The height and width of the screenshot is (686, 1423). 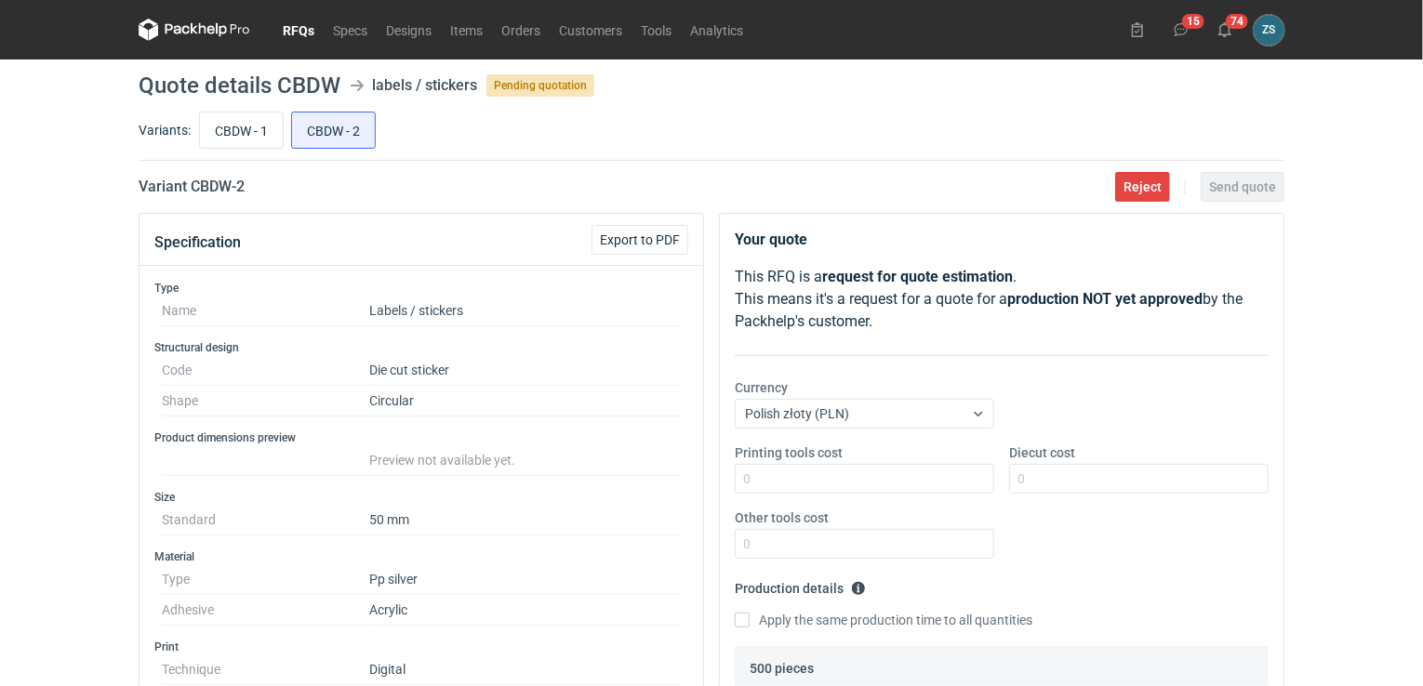 I want to click on figcaption: ZS, so click(x=1268, y=30).